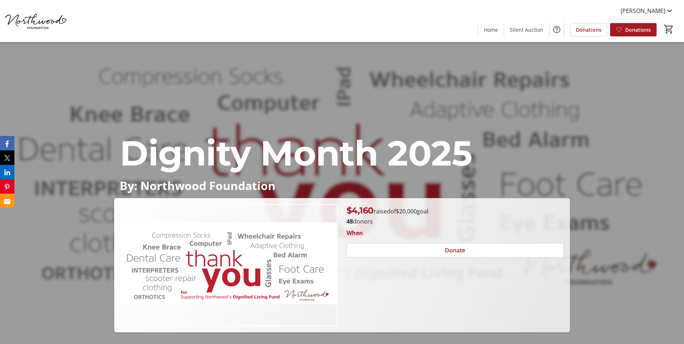 The image size is (684, 344). Describe the element at coordinates (228, 265) in the screenshot. I see `img: Campaign CTA Media Photo` at that location.